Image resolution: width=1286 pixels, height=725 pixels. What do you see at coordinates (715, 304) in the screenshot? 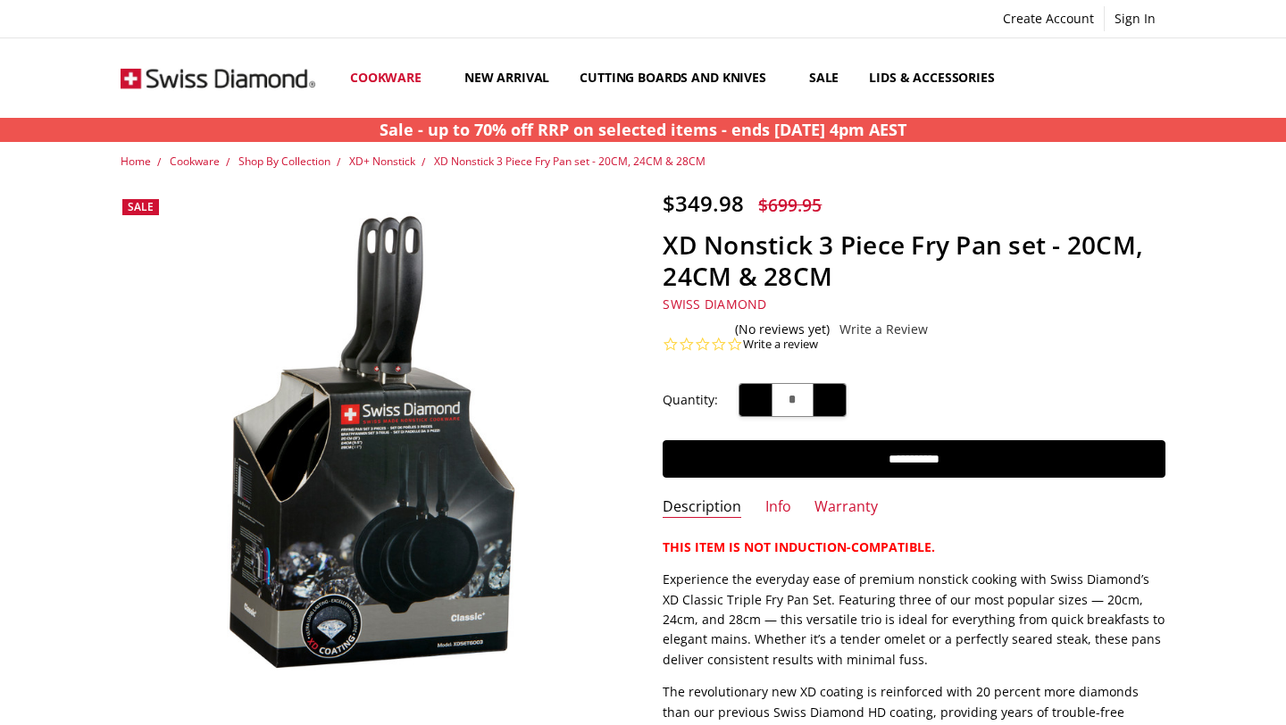
I see `a: Swiss Diamond` at bounding box center [715, 304].